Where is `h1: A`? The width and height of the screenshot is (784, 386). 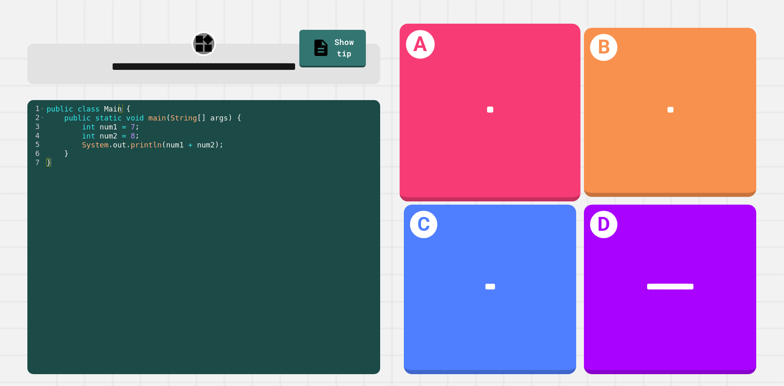 h1: A is located at coordinates (420, 44).